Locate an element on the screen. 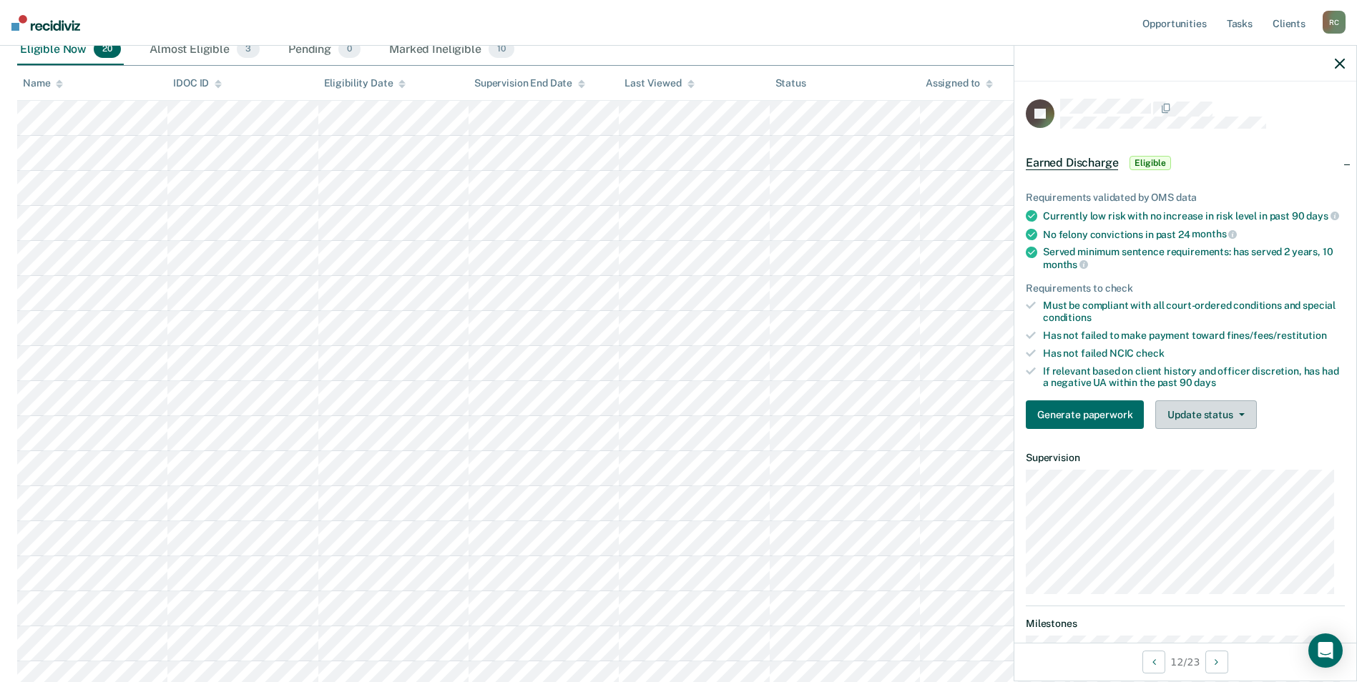 The image size is (1357, 682). span: 20 is located at coordinates (107, 49).